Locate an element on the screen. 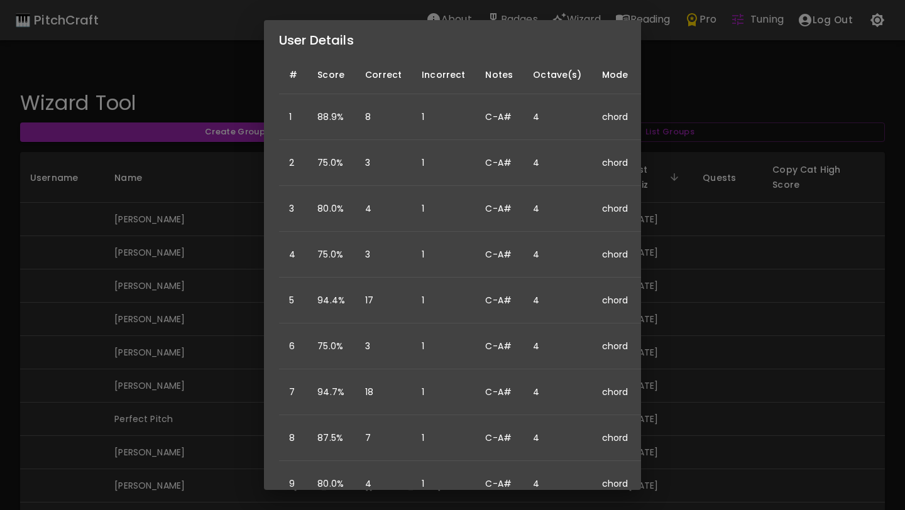  td: 94.4% is located at coordinates (331, 300).